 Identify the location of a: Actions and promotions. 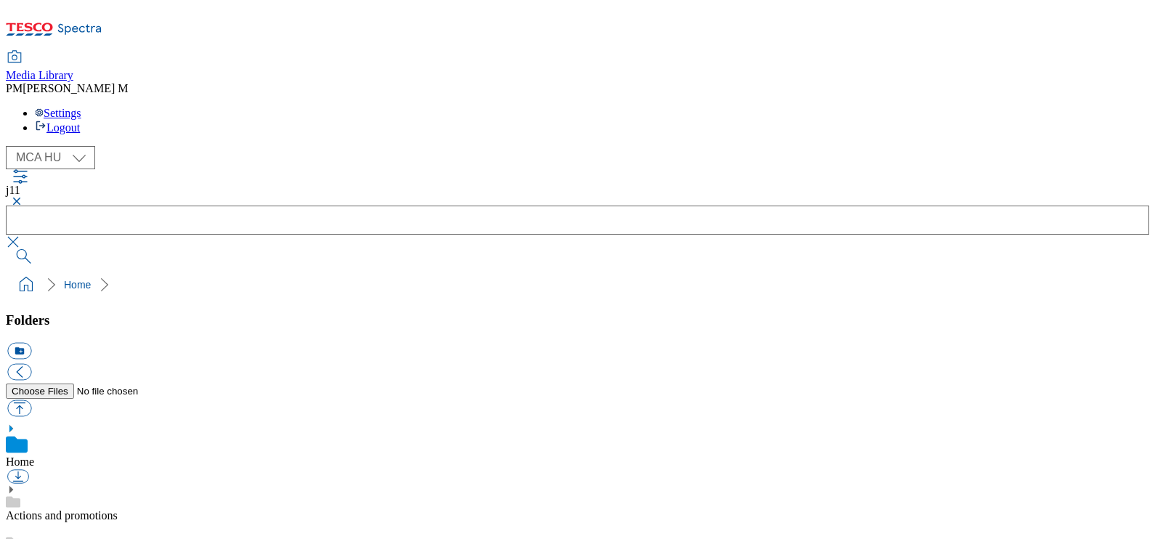
(62, 515).